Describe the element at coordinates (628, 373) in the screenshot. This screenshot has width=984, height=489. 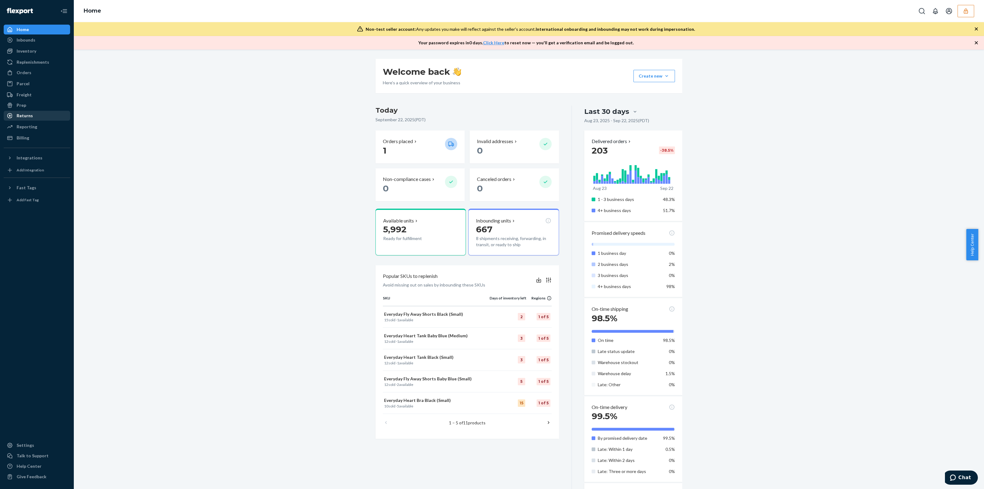
I see `p: Warehouse delay` at that location.